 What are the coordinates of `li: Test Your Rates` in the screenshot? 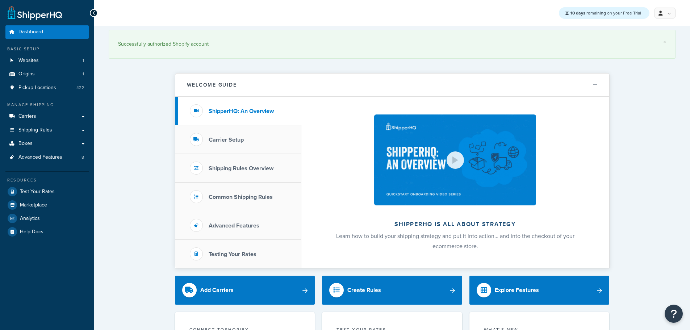 It's located at (47, 192).